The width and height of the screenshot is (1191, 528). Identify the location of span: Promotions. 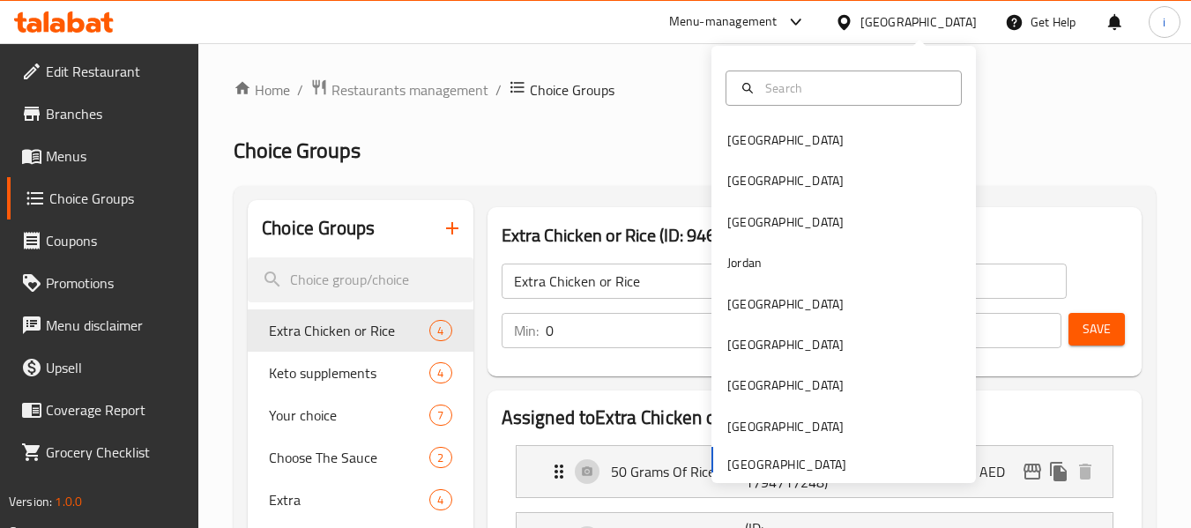
(116, 283).